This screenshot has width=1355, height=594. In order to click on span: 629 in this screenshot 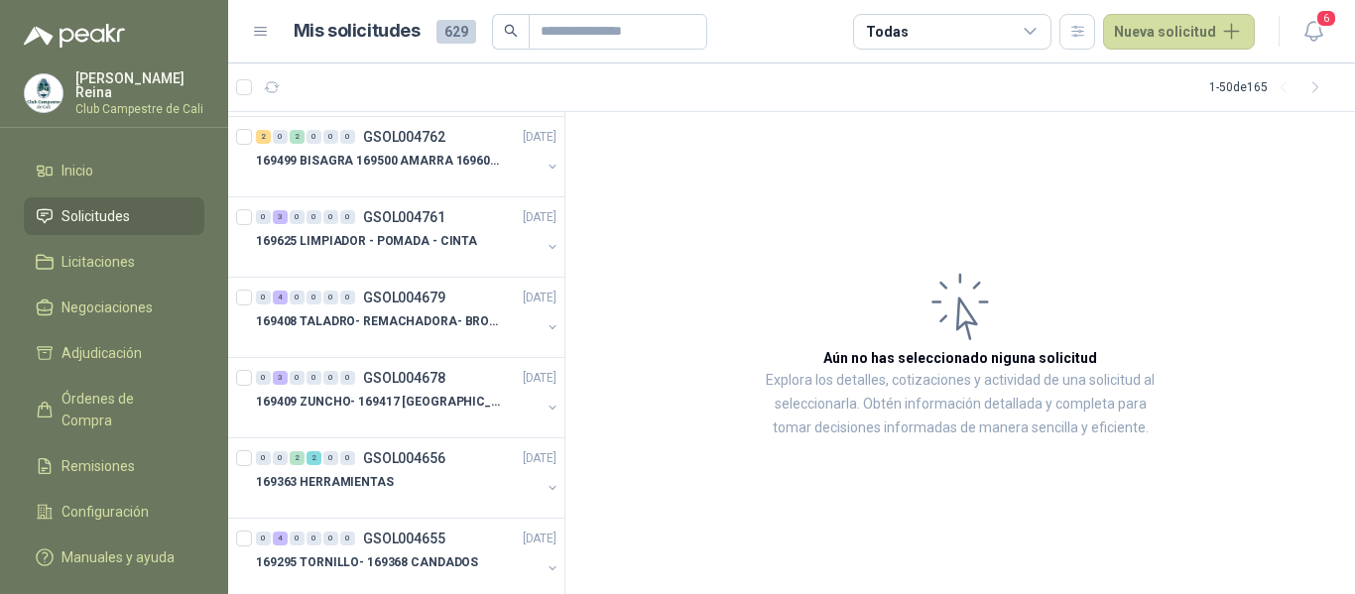, I will do `click(456, 32)`.